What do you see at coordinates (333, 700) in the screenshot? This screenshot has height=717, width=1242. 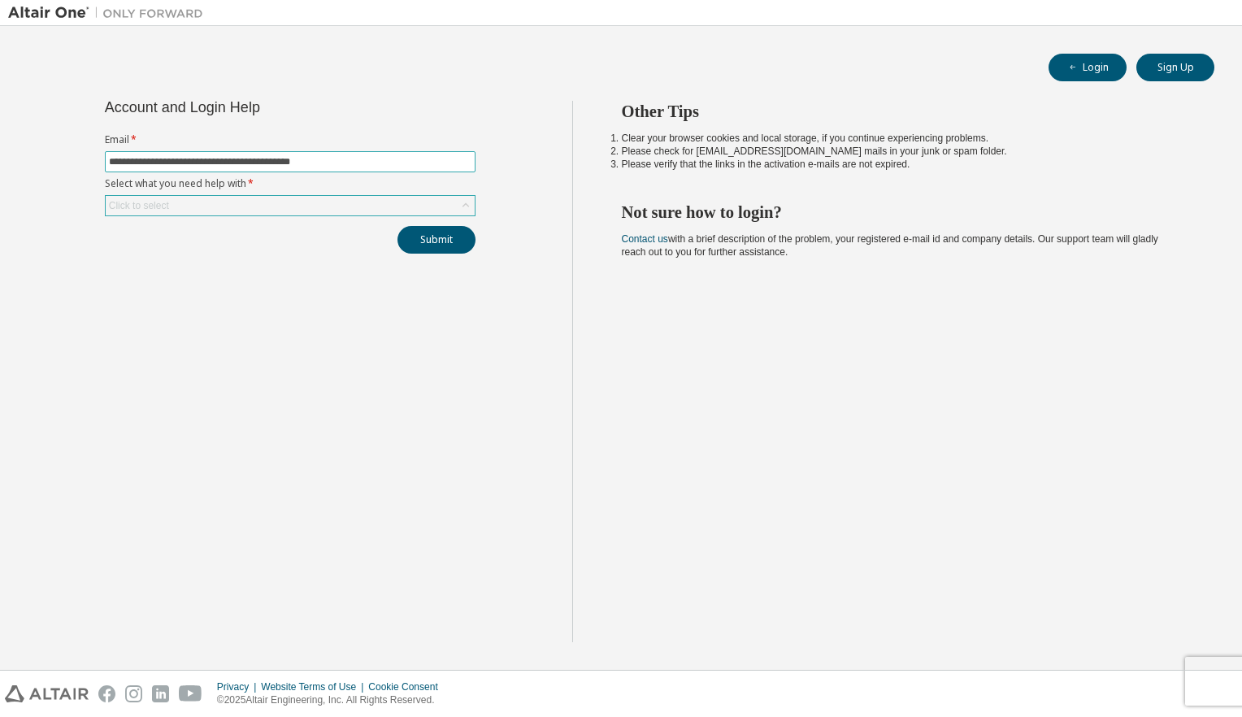 I see `p: © 2025 Altair Engineering, Inc. All Rights Reserved.` at bounding box center [333, 700].